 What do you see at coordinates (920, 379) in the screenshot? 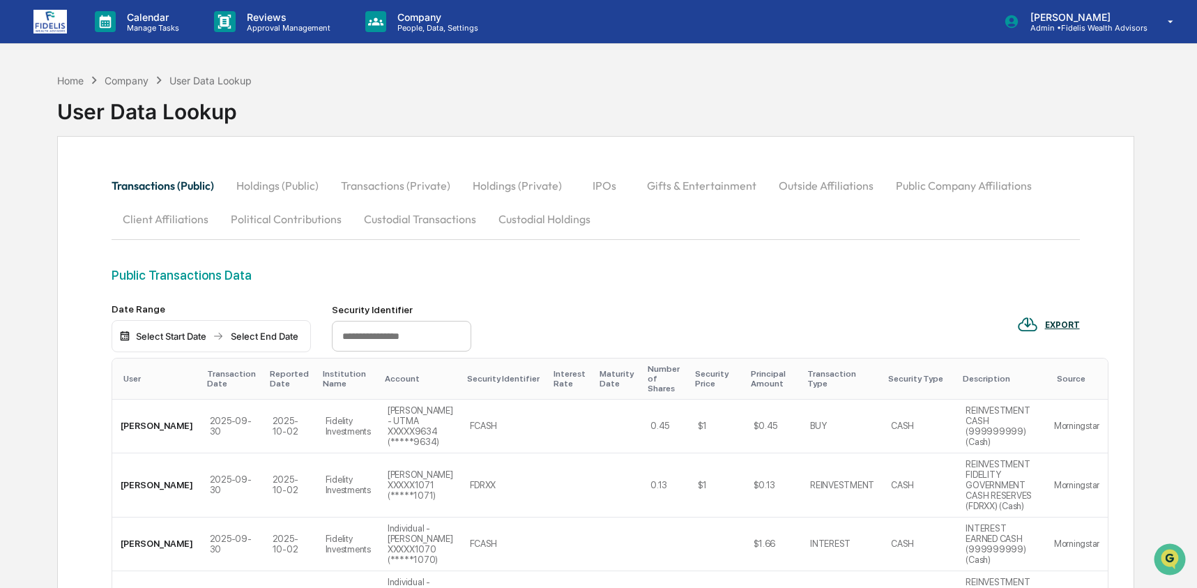
I see `div: Security Type` at bounding box center [920, 379].